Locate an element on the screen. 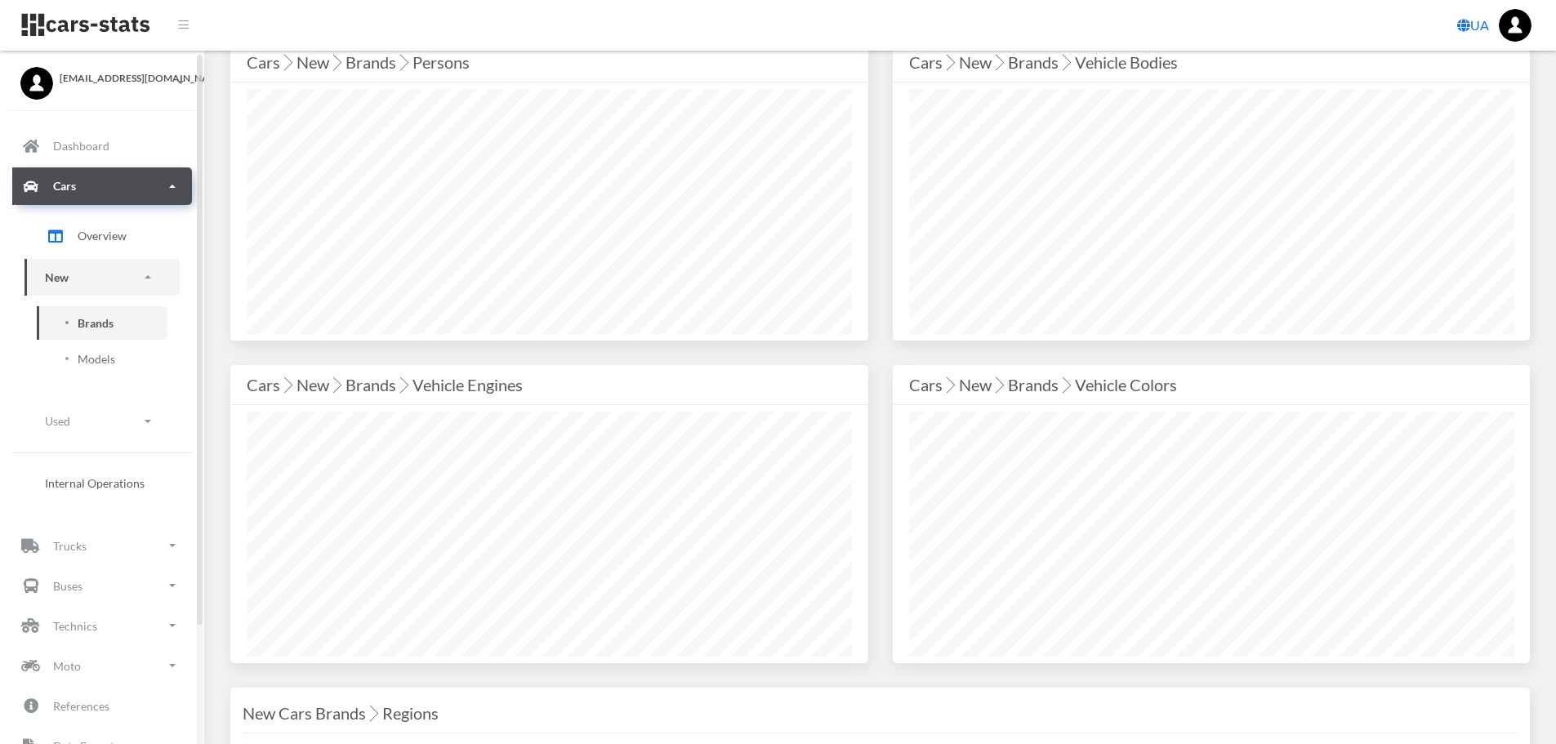  p: Cars is located at coordinates (65, 185).